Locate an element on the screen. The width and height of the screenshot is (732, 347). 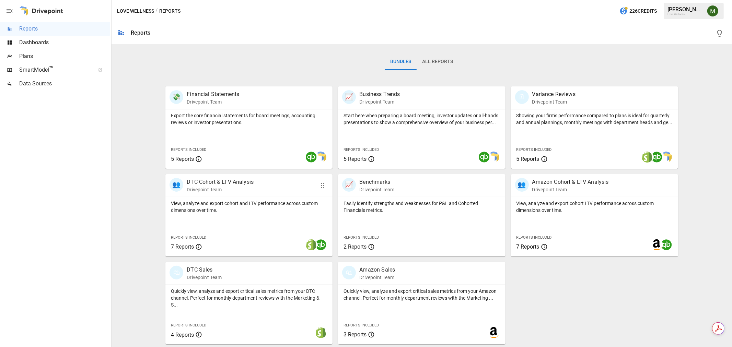
span: Dashboards is located at coordinates (64, 43).